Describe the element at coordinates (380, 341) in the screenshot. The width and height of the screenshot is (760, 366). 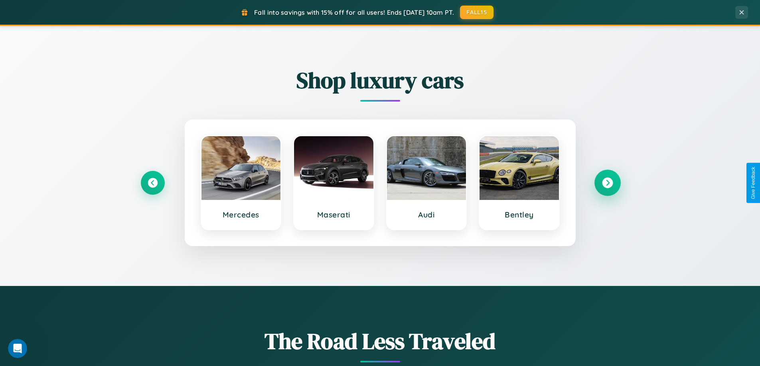
I see `h1: The Road Less Traveled` at that location.